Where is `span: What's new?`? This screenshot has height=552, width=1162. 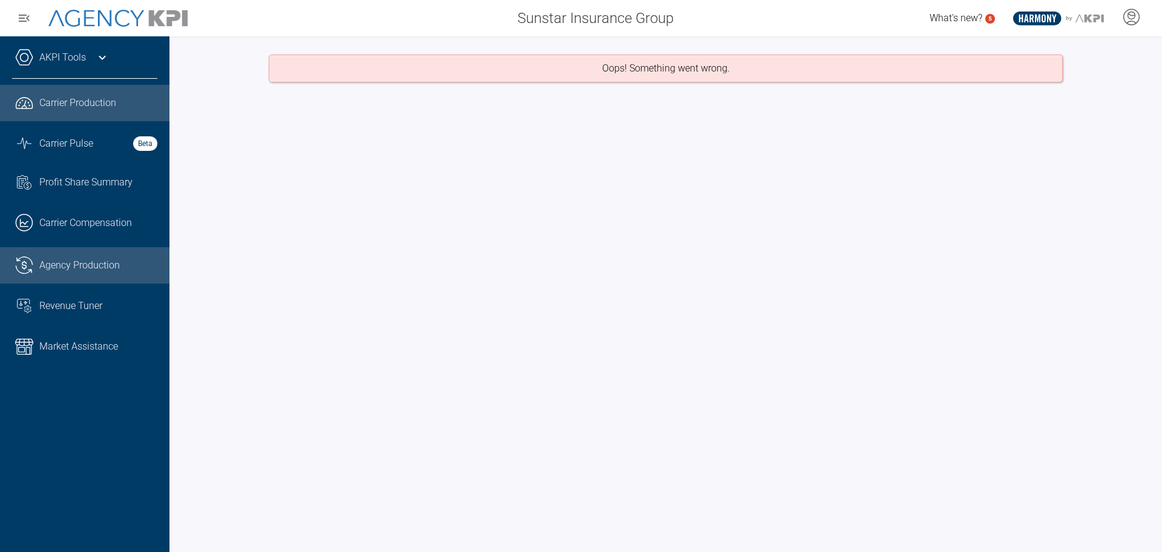
span: What's new? is located at coordinates (956, 18).